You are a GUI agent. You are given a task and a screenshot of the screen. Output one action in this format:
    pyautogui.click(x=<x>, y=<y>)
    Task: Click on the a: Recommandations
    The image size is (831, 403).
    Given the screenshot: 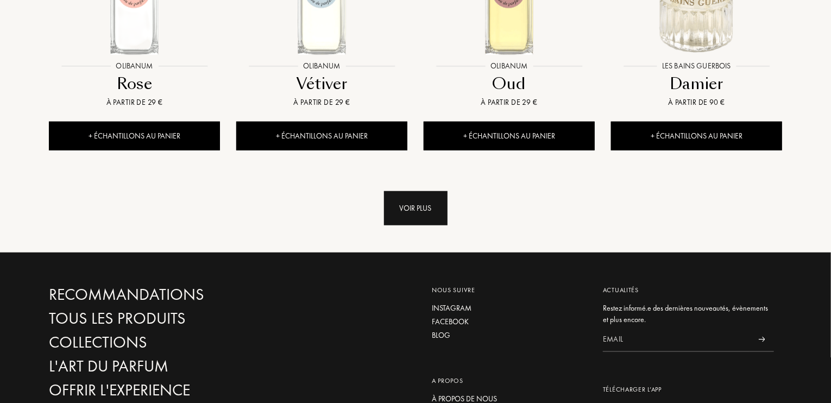 What is the action you would take?
    pyautogui.click(x=166, y=294)
    